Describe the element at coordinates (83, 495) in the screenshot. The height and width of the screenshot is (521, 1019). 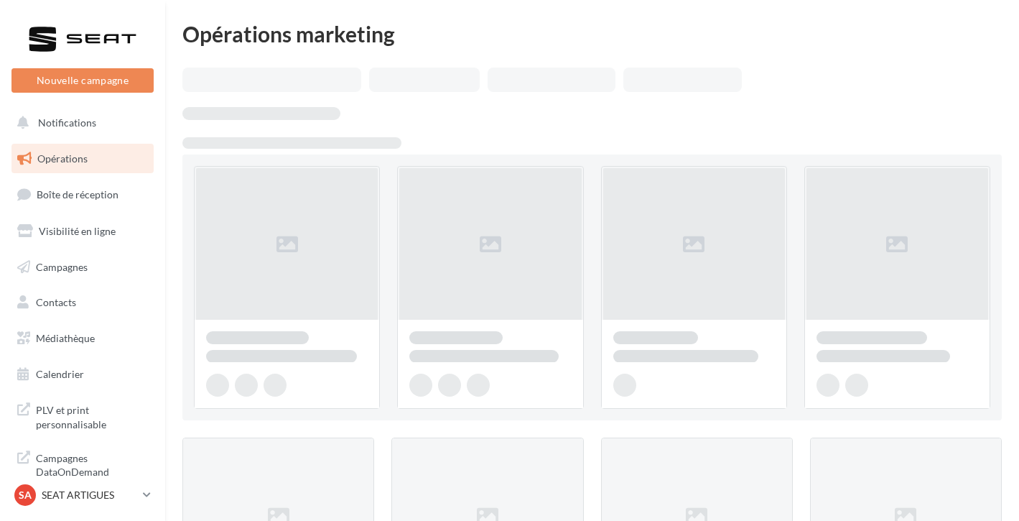
I see `a: SA SEAT ARTIGUES` at that location.